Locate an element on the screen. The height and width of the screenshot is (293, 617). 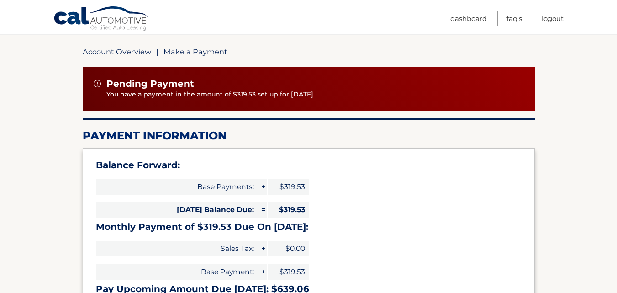
a: FAQ's is located at coordinates (515, 18).